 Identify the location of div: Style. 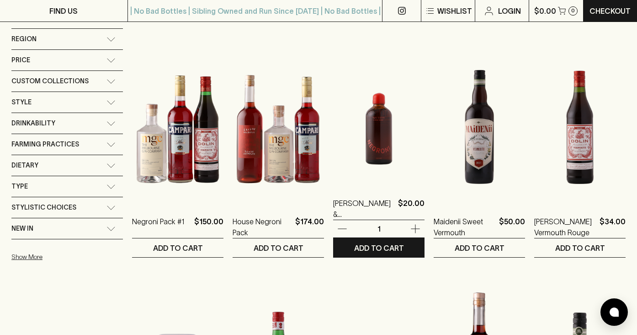
(67, 102).